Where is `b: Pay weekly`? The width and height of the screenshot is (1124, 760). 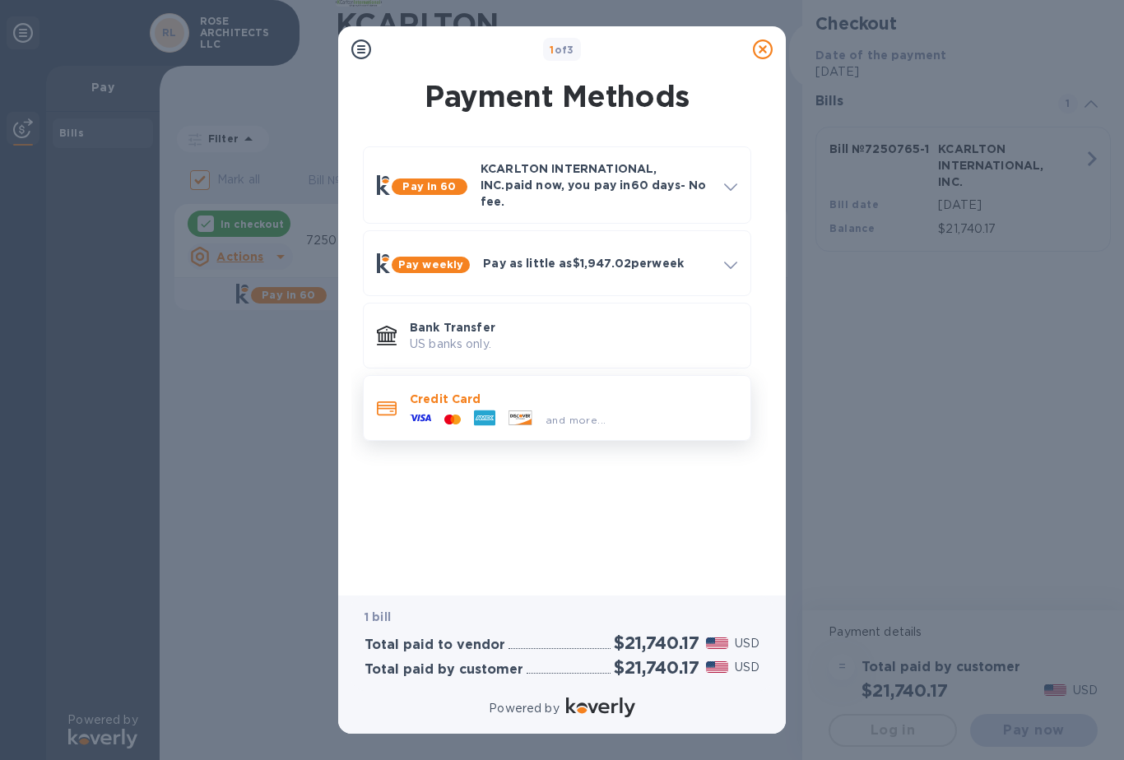 b: Pay weekly is located at coordinates (430, 264).